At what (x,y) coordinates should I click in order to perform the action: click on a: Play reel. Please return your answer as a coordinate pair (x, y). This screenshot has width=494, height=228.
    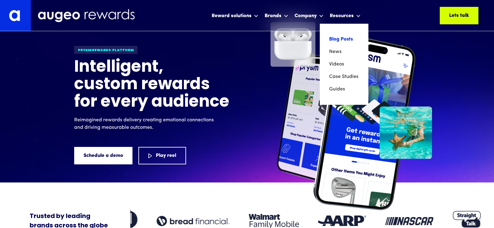
    Looking at the image, I should click on (162, 155).